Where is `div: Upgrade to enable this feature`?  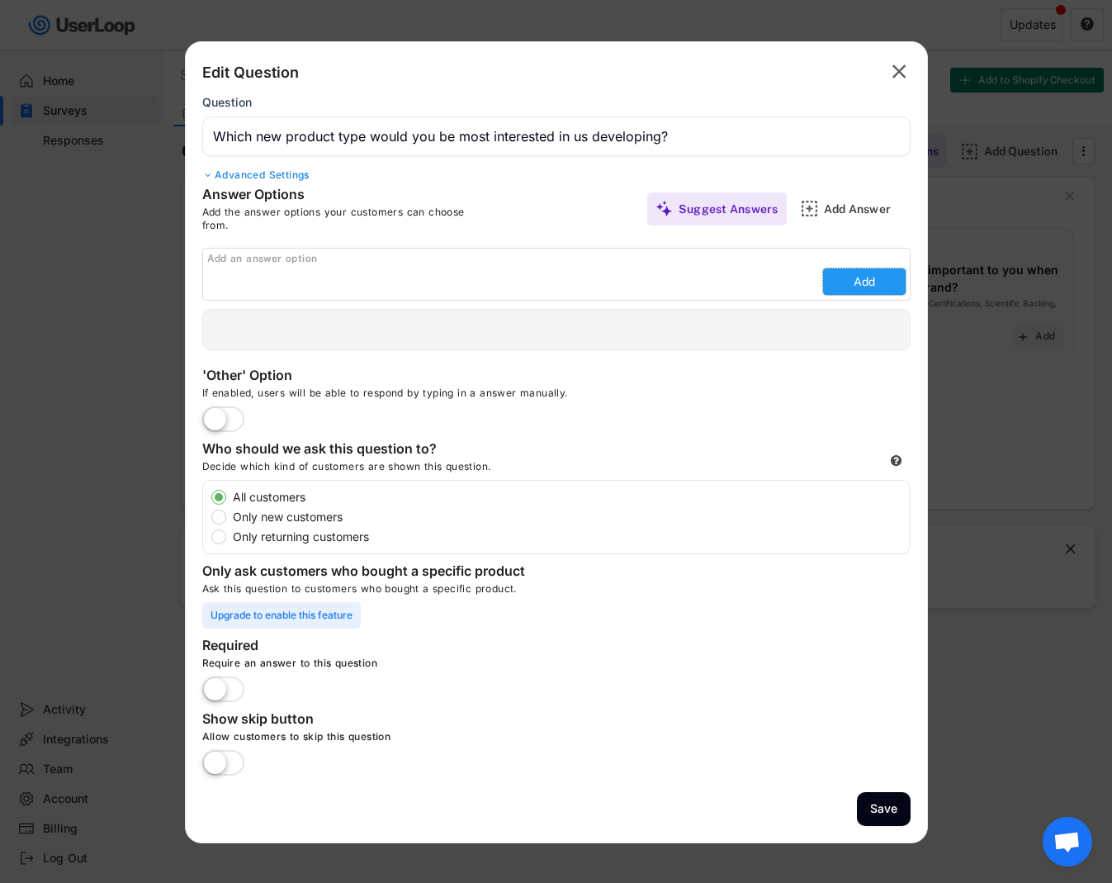 div: Upgrade to enable this feature is located at coordinates (282, 615).